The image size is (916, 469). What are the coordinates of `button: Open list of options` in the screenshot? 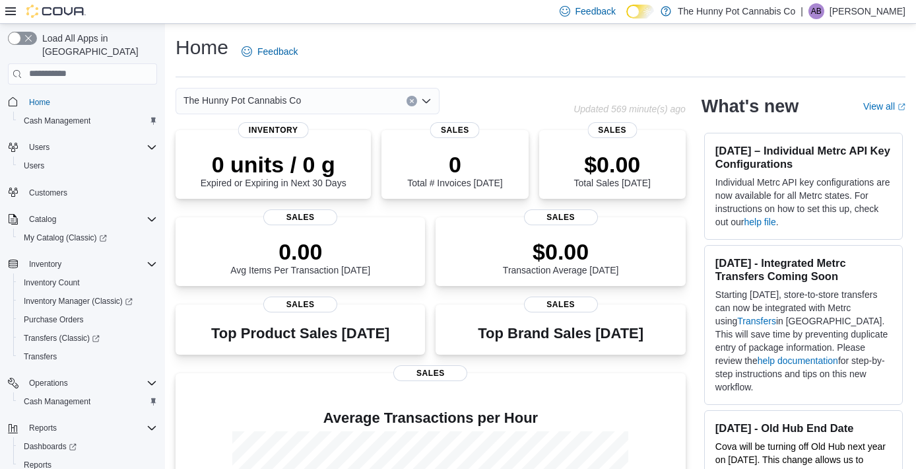 It's located at (426, 101).